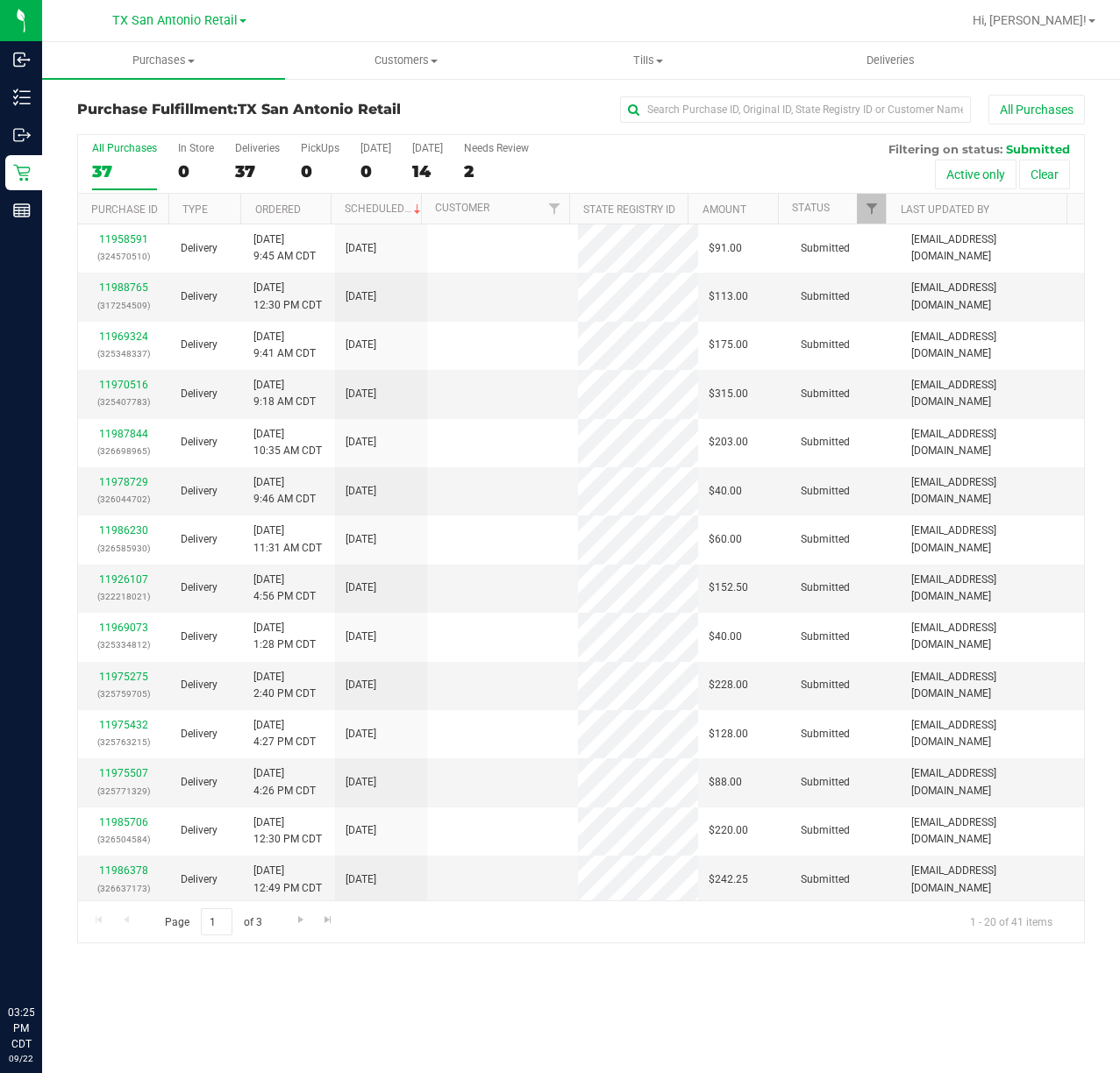 This screenshot has width=1120, height=1073. Describe the element at coordinates (384, 209) in the screenshot. I see `a: Scheduled` at that location.